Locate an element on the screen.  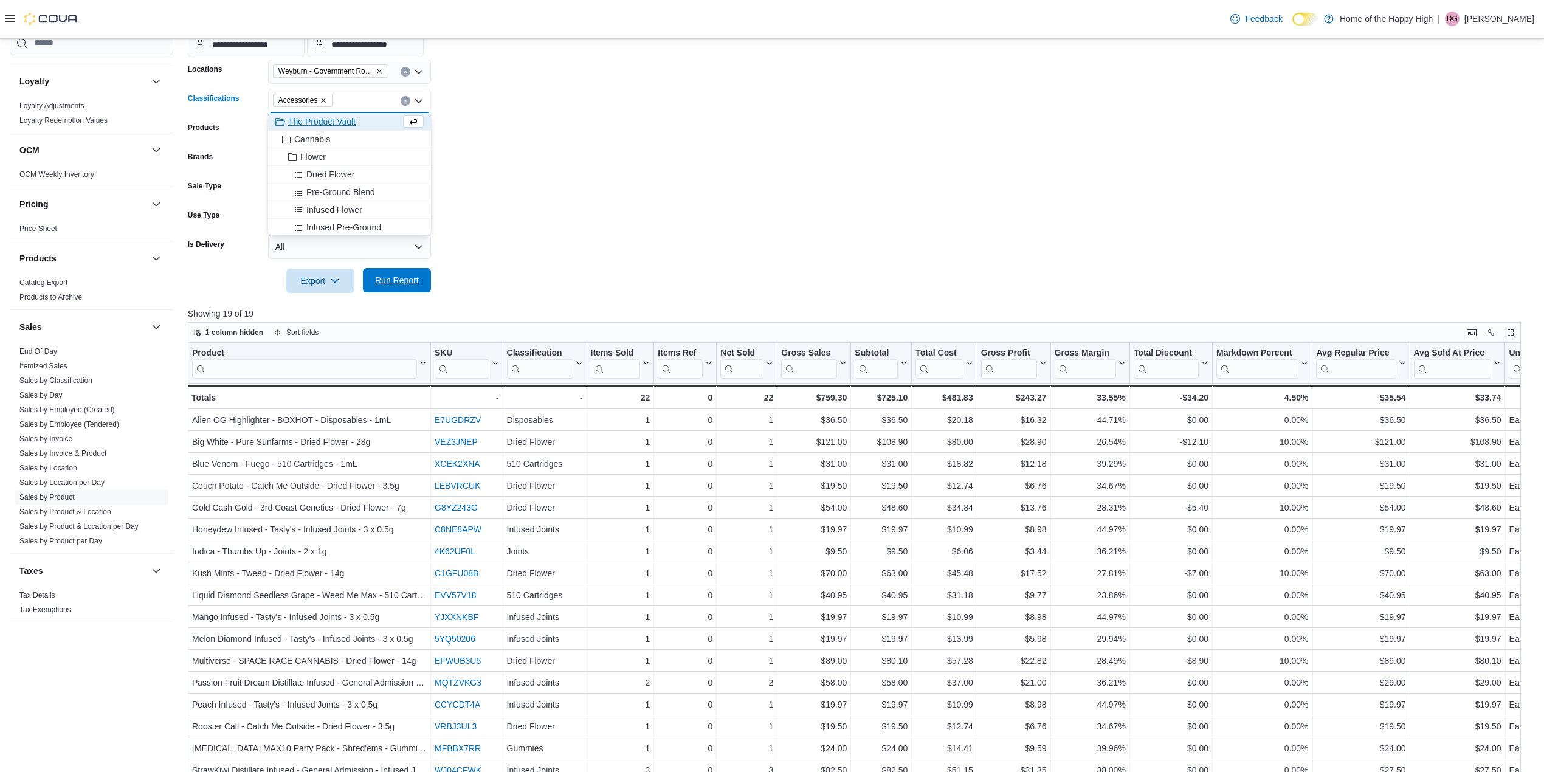
div: $34.84 is located at coordinates (944, 508).